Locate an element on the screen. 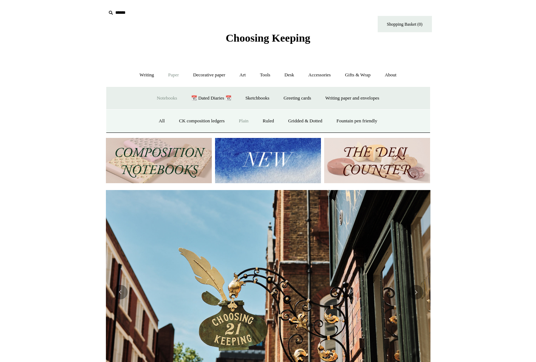 The height and width of the screenshot is (362, 536). a: Writing paper and envelopes is located at coordinates (352, 98).